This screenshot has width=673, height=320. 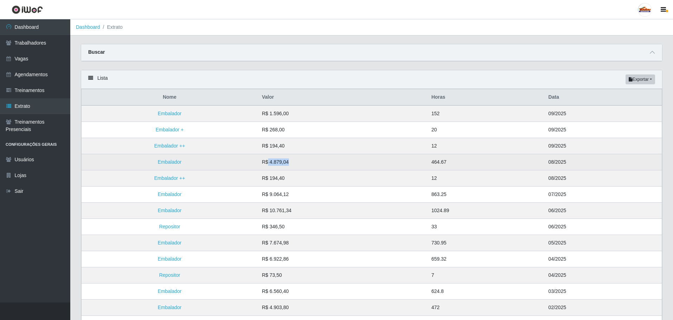 I want to click on img: CoreUI Logo, so click(x=27, y=9).